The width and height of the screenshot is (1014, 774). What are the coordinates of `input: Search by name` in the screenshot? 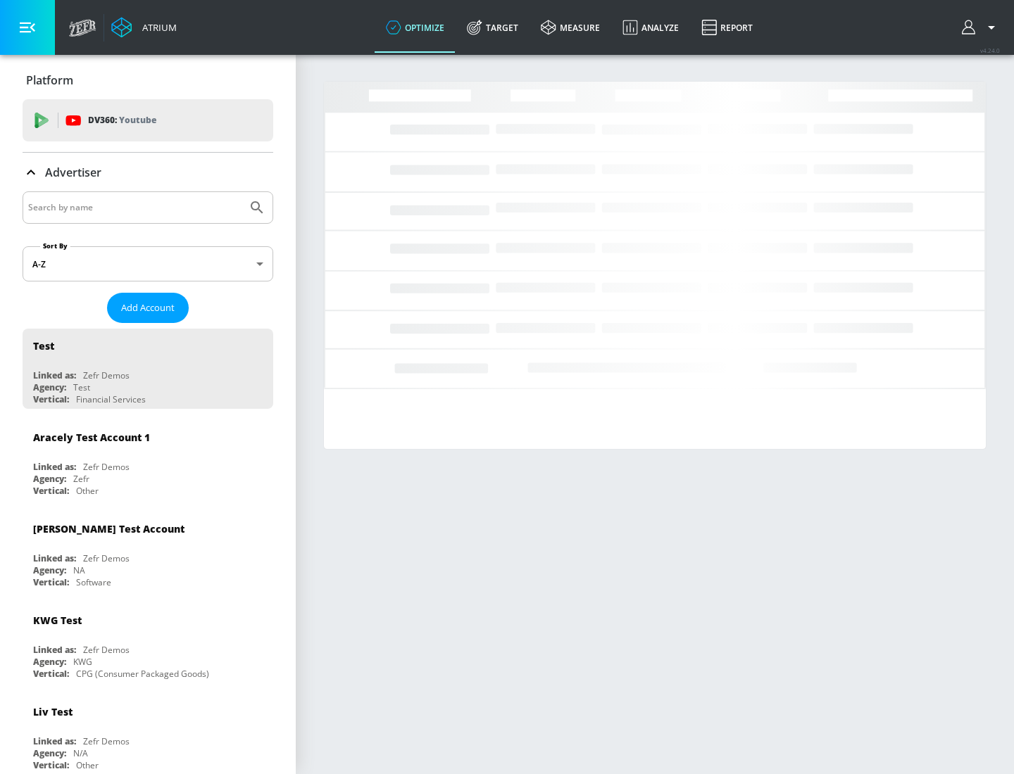 It's located at (134, 208).